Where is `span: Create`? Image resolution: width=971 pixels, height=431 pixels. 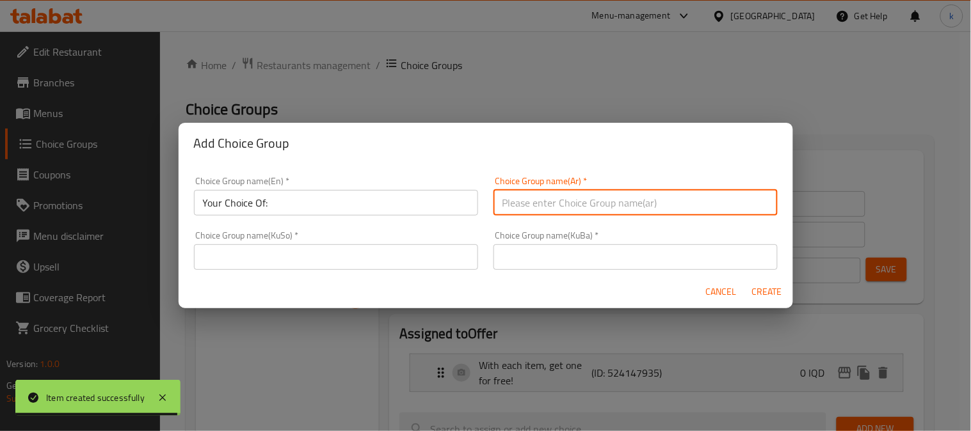
span: Create is located at coordinates (767, 292).